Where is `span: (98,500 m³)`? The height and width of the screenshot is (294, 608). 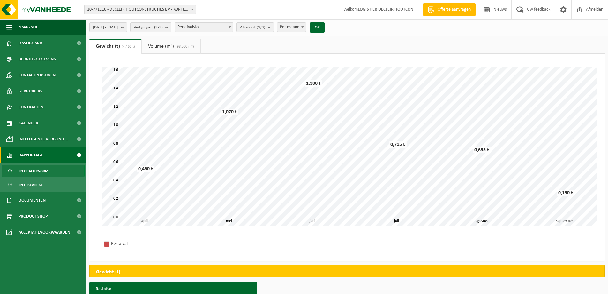 span: (98,500 m³) is located at coordinates (184, 47).